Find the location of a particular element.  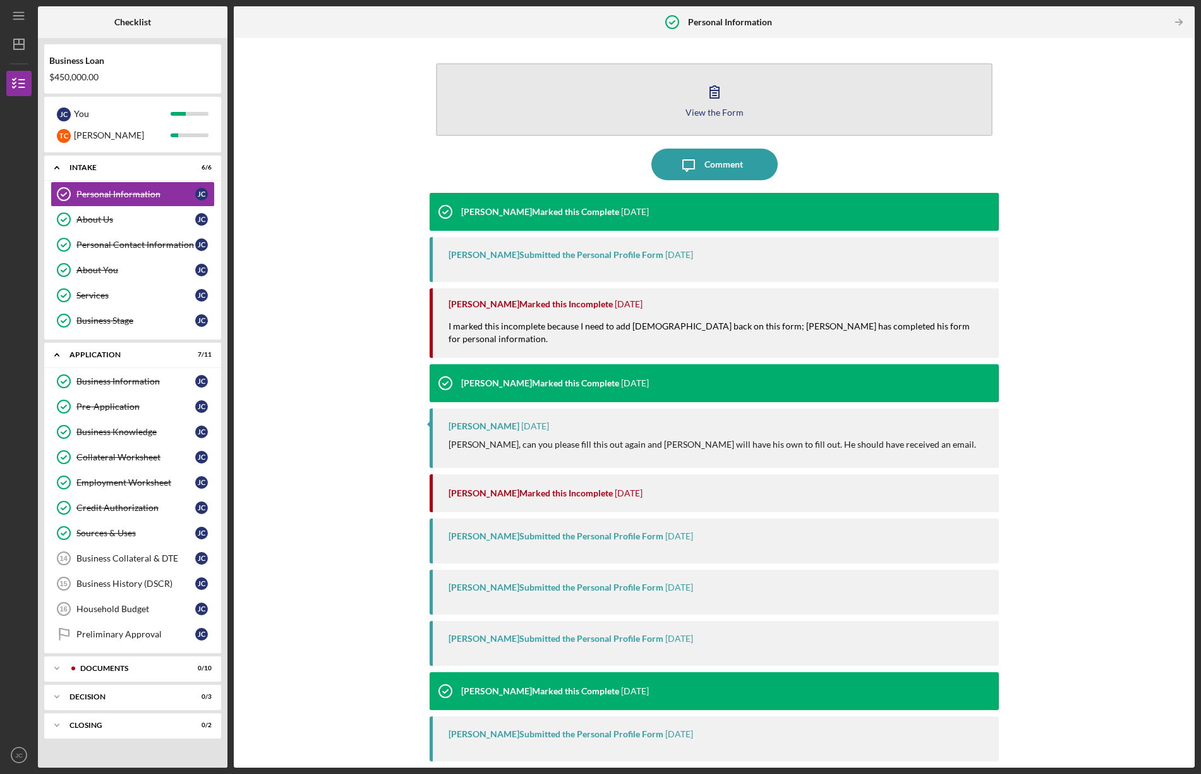

div: Personal Contact Information is located at coordinates (136, 245).